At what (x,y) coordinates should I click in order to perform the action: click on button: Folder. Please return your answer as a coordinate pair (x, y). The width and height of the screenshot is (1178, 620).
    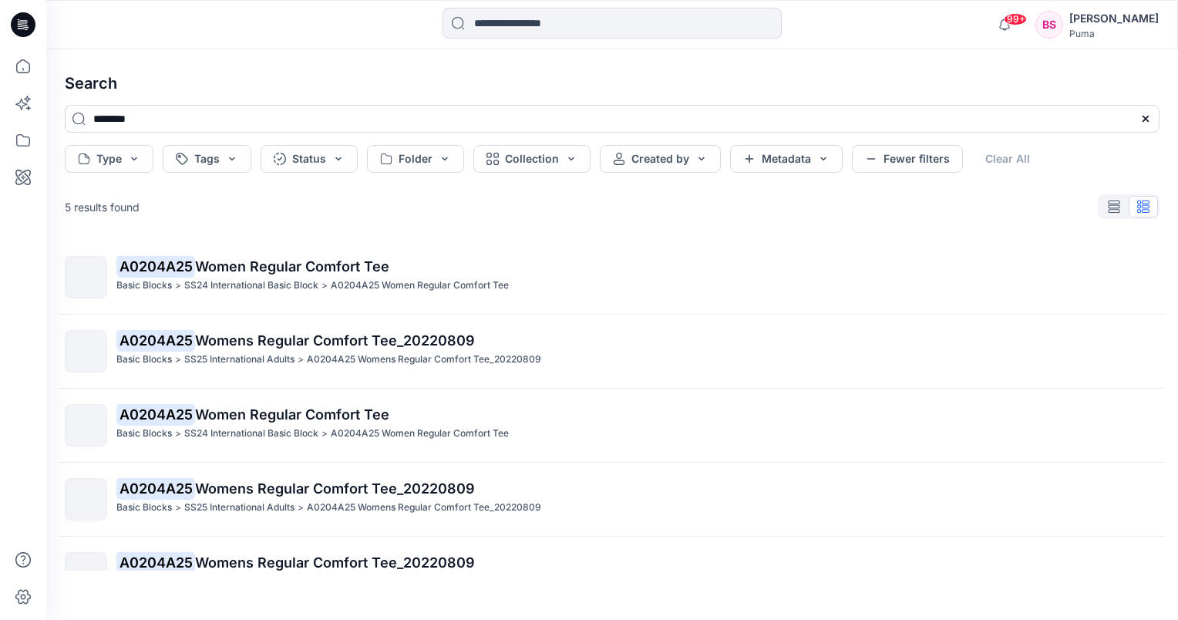
    Looking at the image, I should click on (416, 159).